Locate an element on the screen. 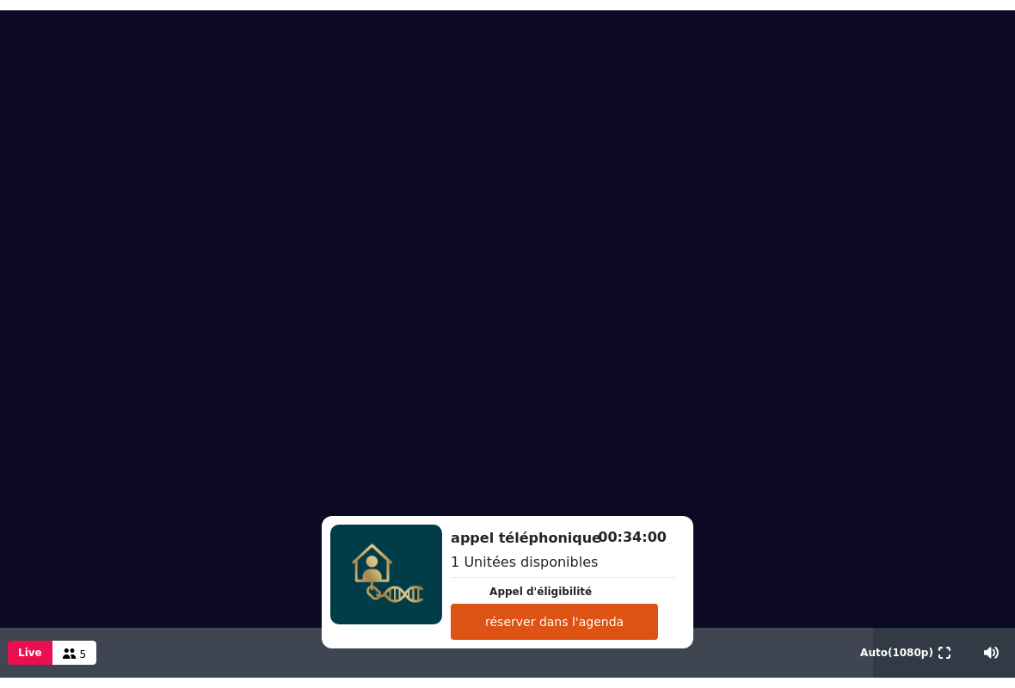  span: 1 Unitées disponibles is located at coordinates (524, 551).